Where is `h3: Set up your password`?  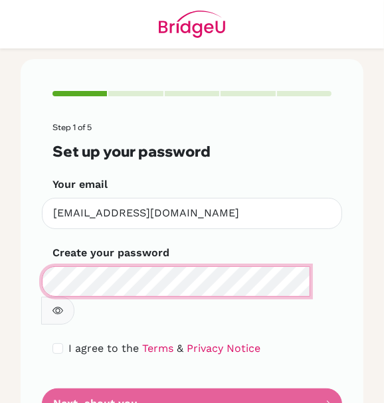
h3: Set up your password is located at coordinates (192, 152).